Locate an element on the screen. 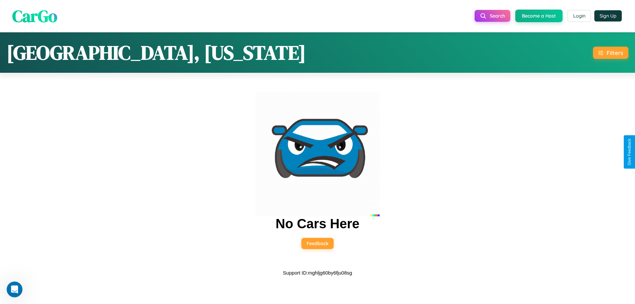 Image resolution: width=635 pixels, height=304 pixels. div: Give Feedback is located at coordinates (630, 152).